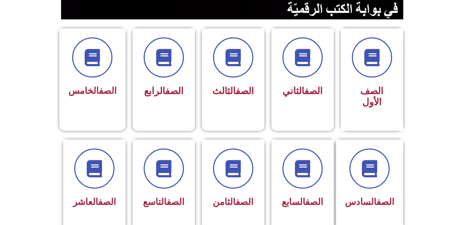 The height and width of the screenshot is (225, 466). I want to click on span: الرابع, so click(164, 91).